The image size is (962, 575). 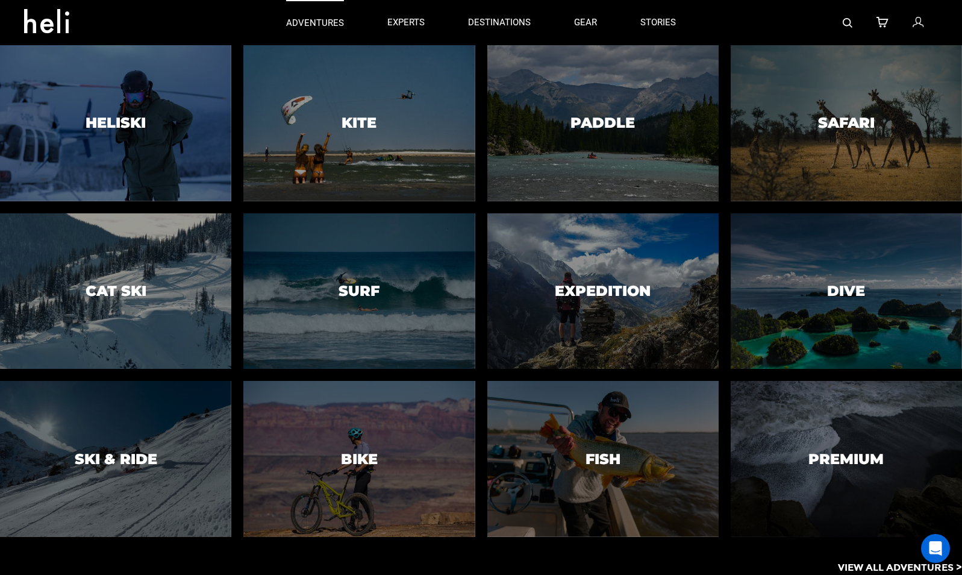 I want to click on a: PremiumPremium image, so click(x=846, y=458).